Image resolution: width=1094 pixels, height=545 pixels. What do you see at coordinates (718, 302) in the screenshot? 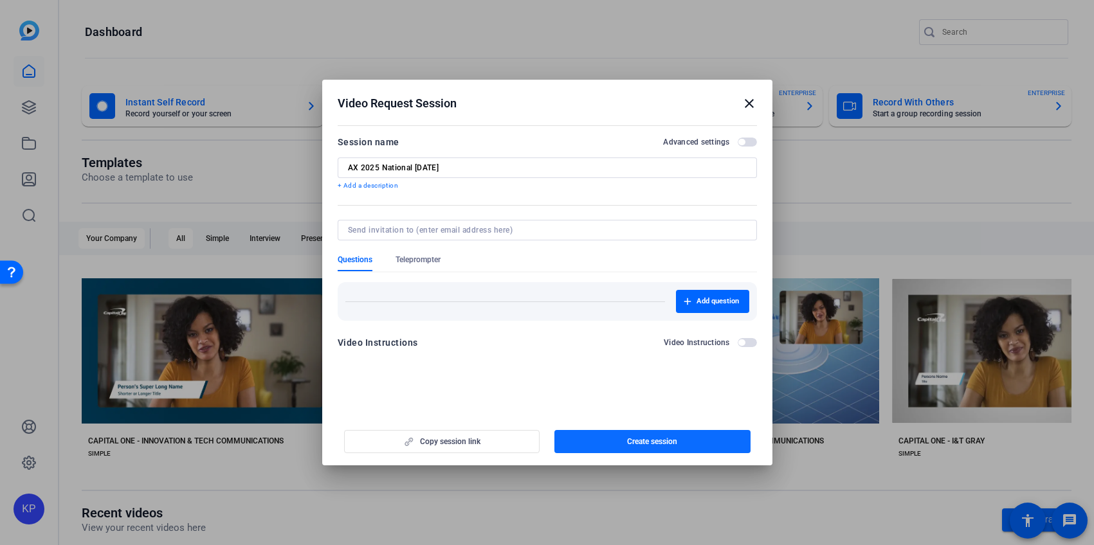
I see `span: Add question` at bounding box center [718, 302].